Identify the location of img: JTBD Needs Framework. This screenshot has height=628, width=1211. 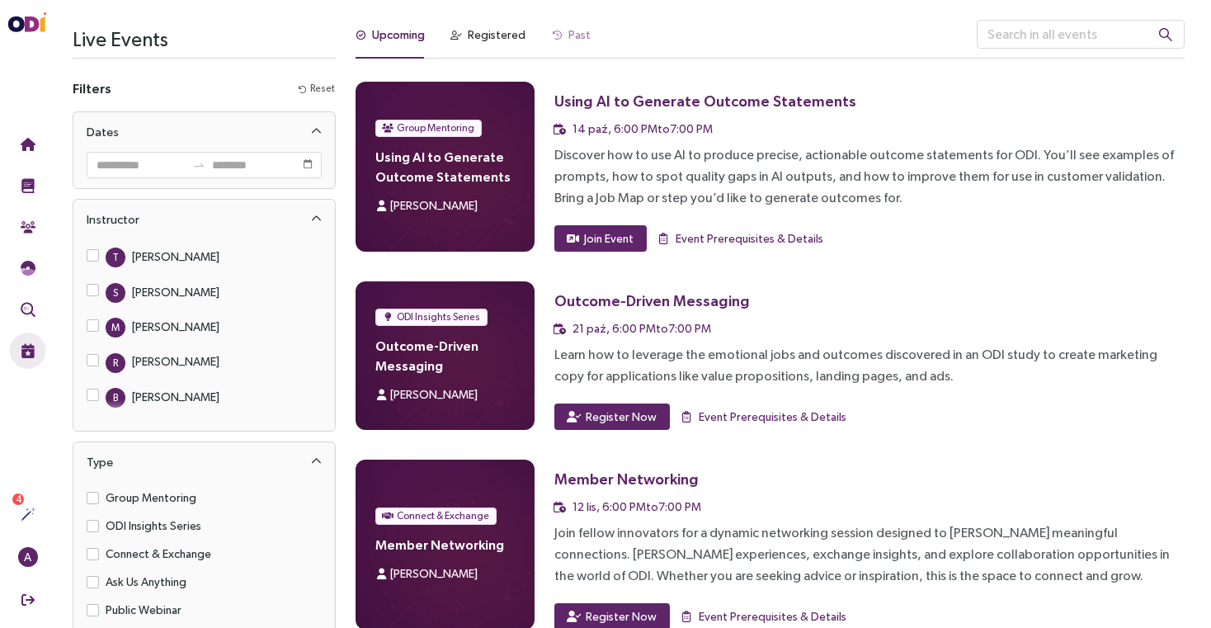
(28, 268).